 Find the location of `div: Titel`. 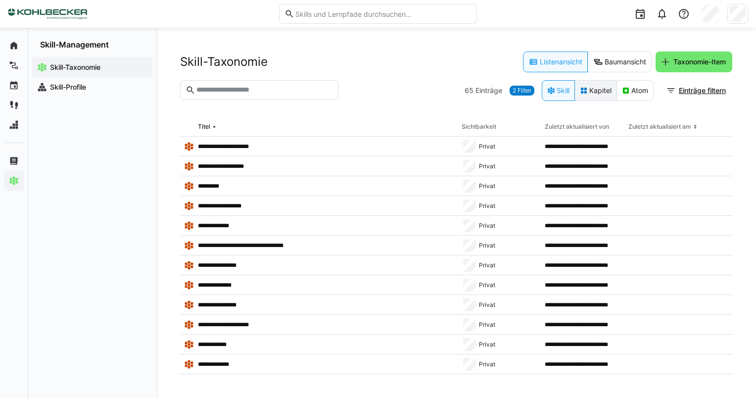

div: Titel is located at coordinates (204, 127).